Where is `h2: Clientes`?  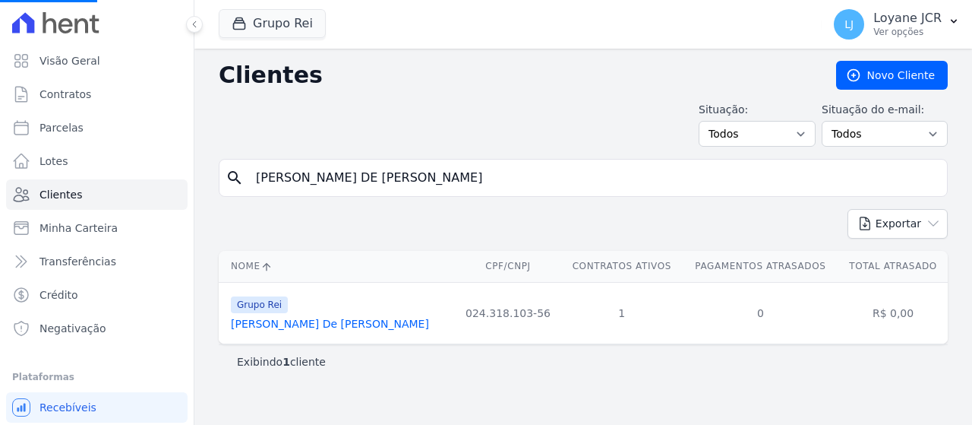
h2: Clientes is located at coordinates (515, 75).